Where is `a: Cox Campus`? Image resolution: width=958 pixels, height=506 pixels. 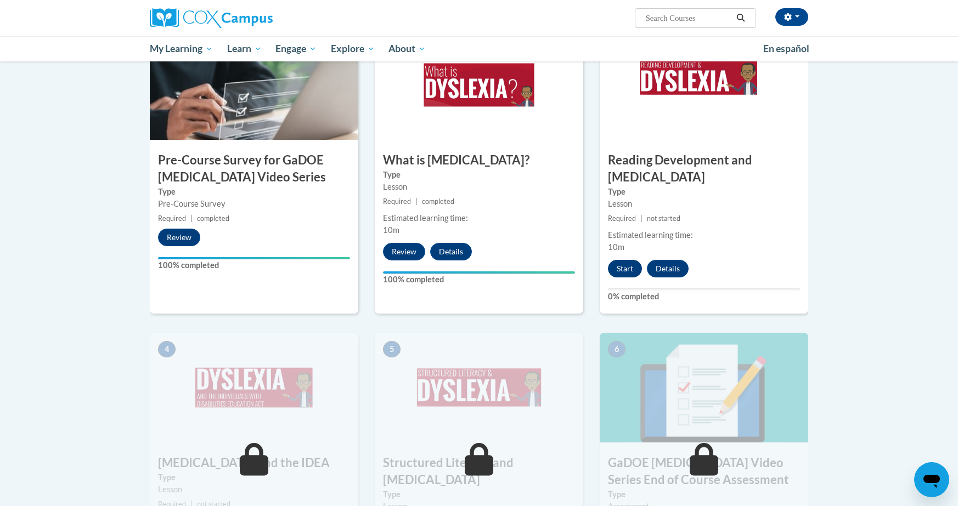 a: Cox Campus is located at coordinates (254, 18).